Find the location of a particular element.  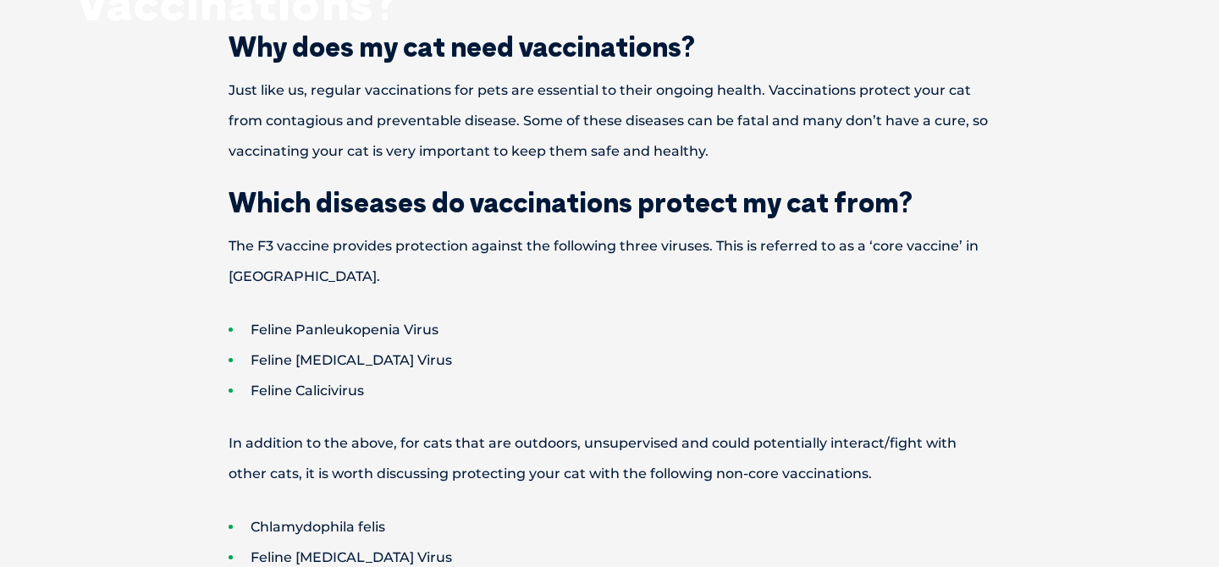

li: Chlamydophila felis is located at coordinates (639, 528).